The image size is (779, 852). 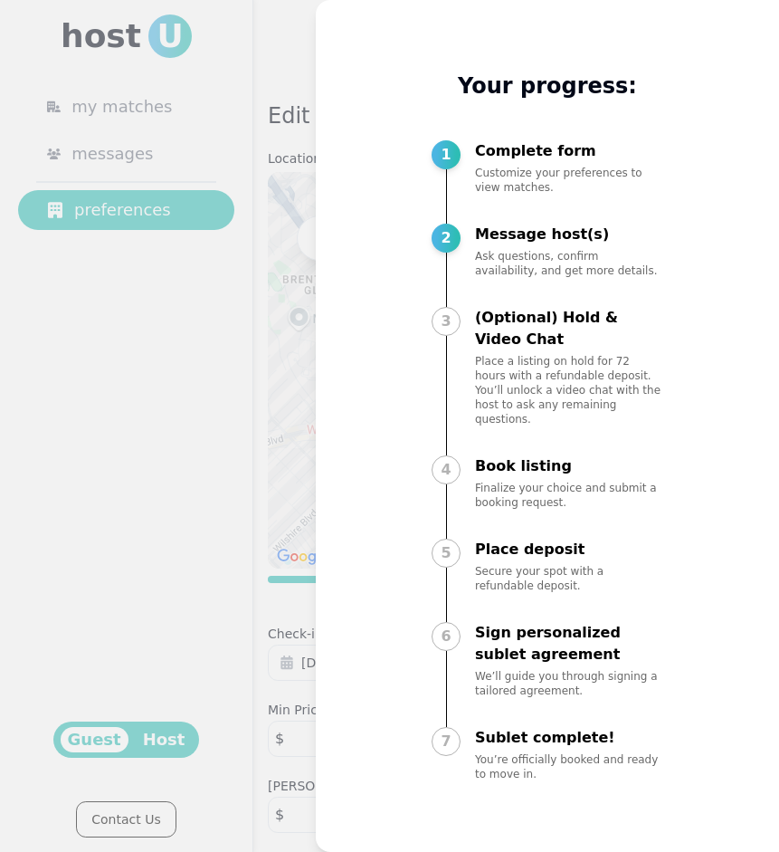 What do you see at coordinates (569, 683) in the screenshot?
I see `p: We’ll guide you through signing a tailored agreement.` at bounding box center [569, 683].